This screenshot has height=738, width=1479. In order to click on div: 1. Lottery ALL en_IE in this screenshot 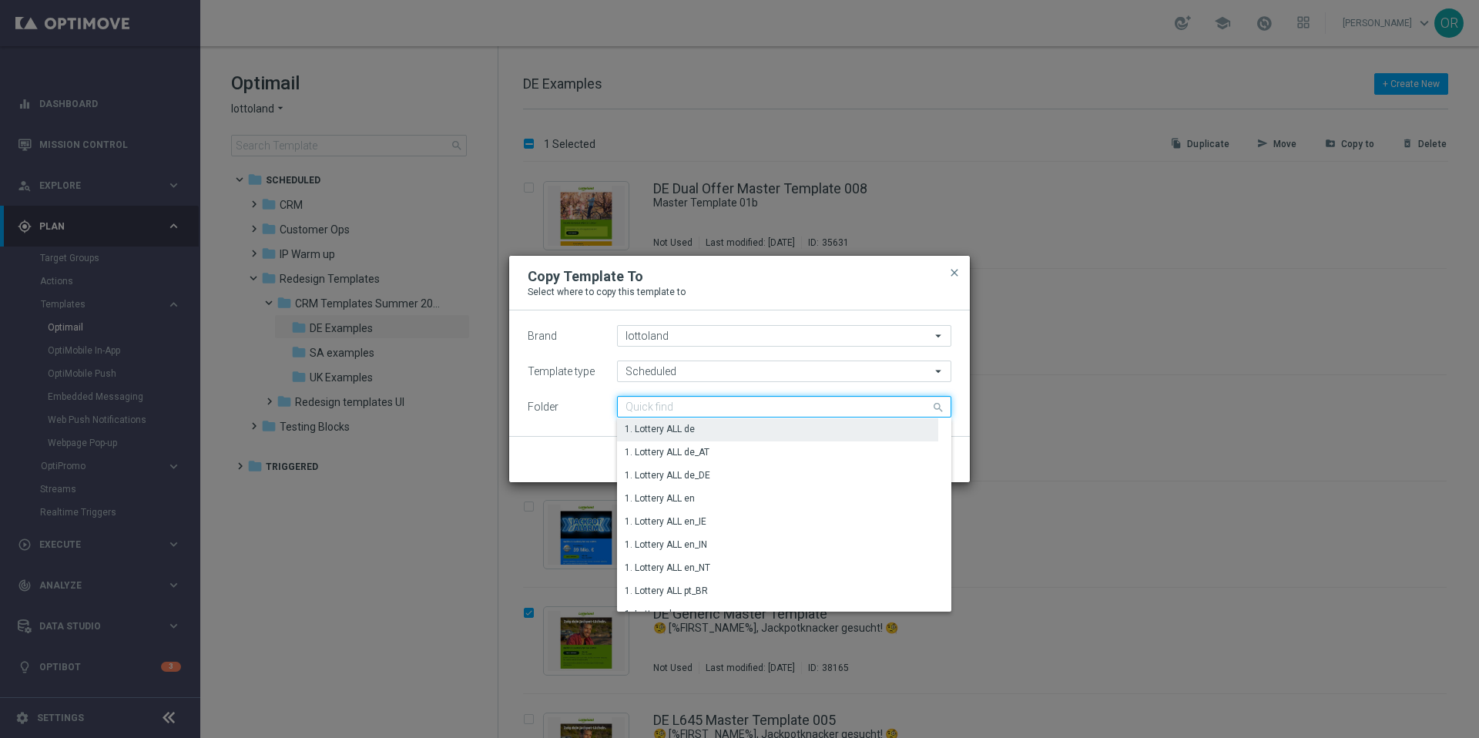, I will do `click(666, 522)`.